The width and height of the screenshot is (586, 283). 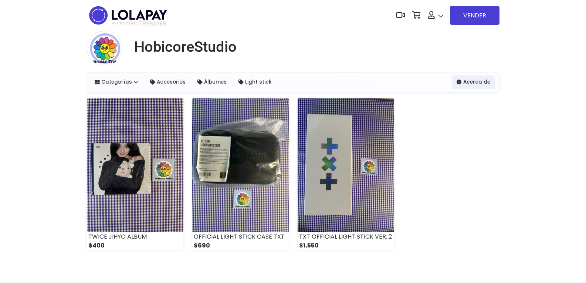 I want to click on a: OFFICIAL LIGHT STICK CASE TXT $690, so click(x=240, y=174).